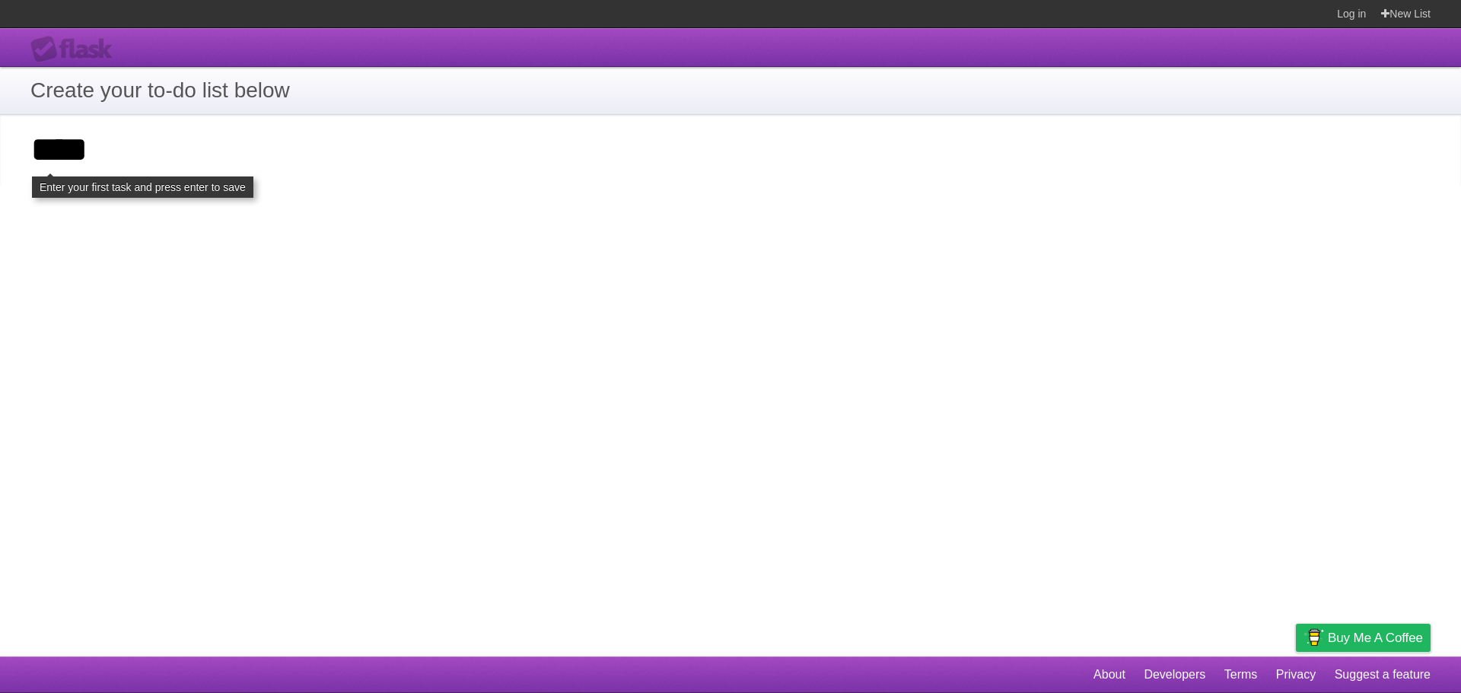 The width and height of the screenshot is (1461, 693). Describe the element at coordinates (731, 91) in the screenshot. I see `h1: Create your to-do list below` at that location.